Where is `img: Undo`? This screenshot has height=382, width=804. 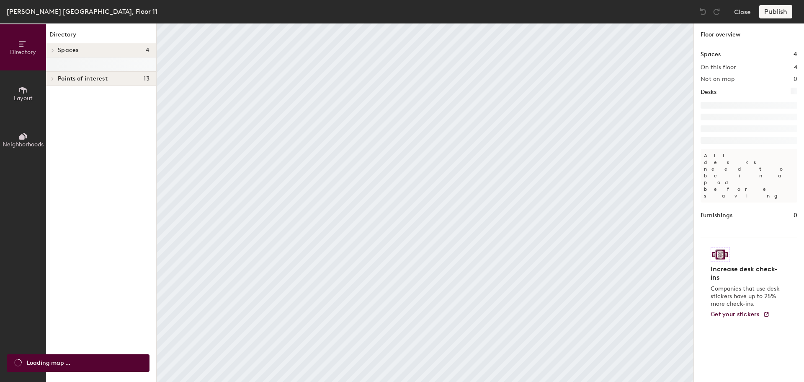
img: Undo is located at coordinates (703, 12).